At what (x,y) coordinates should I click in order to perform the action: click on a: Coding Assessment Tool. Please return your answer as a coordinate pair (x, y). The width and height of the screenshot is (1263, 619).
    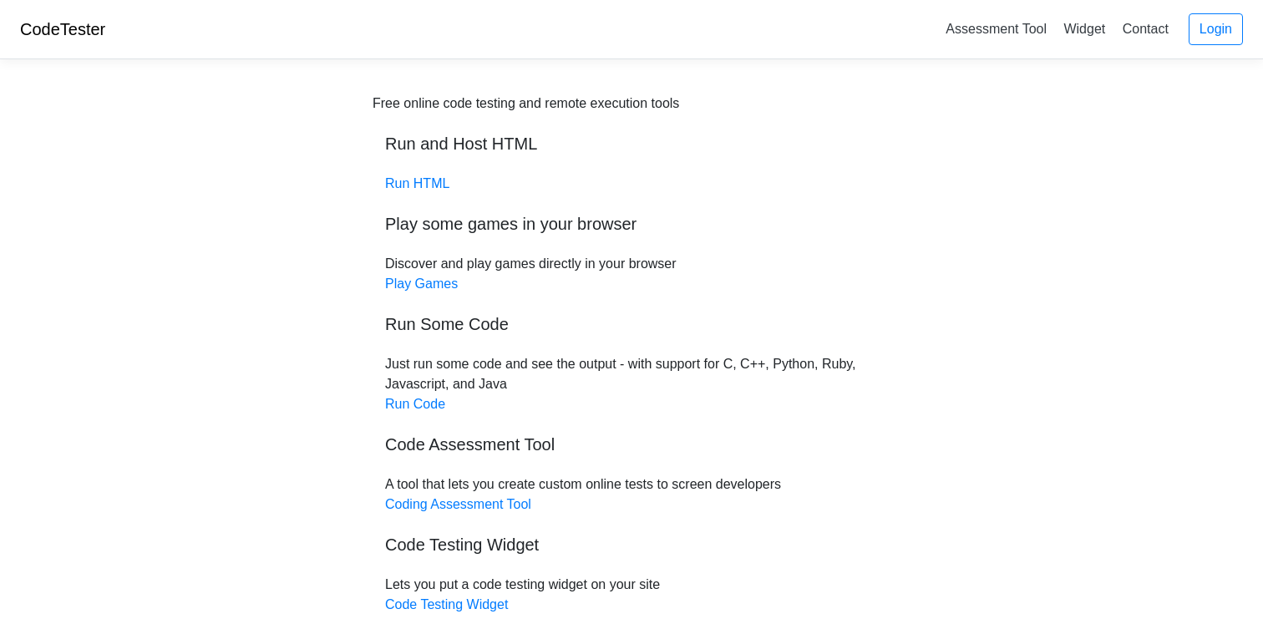
    Looking at the image, I should click on (458, 504).